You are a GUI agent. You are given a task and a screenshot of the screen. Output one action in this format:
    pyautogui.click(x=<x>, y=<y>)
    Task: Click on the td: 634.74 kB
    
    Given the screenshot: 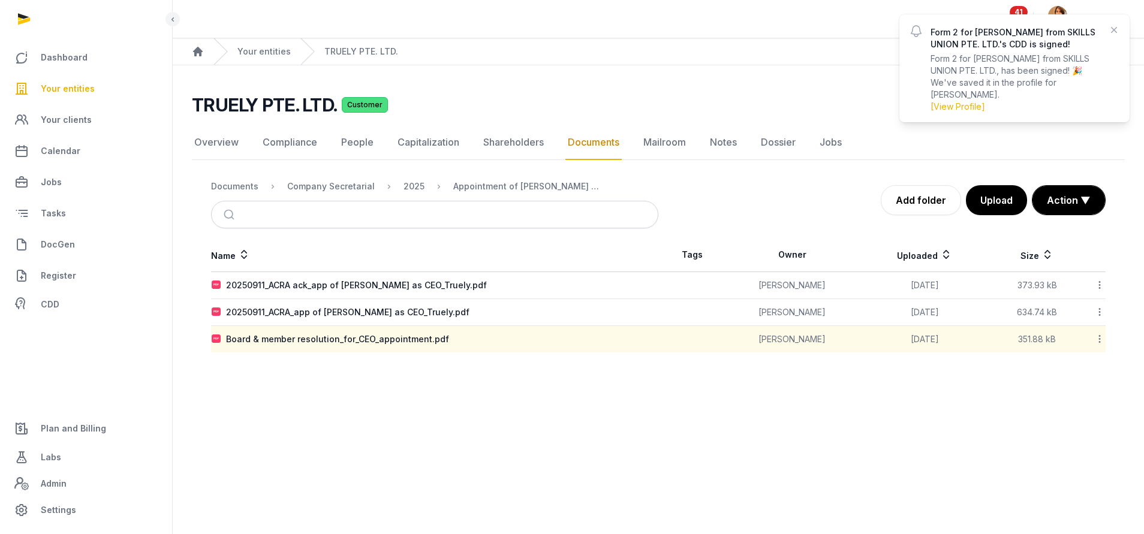 What is the action you would take?
    pyautogui.click(x=1038, y=312)
    